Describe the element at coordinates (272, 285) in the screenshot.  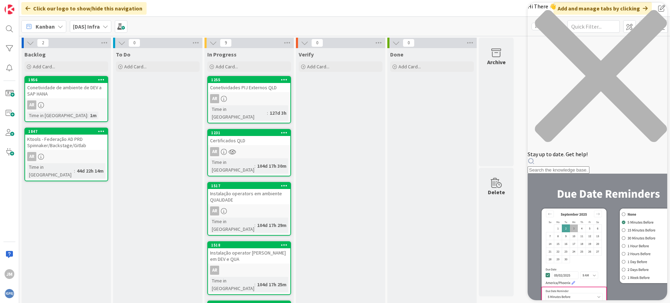
I see `div: 104d 17h 25m` at that location.